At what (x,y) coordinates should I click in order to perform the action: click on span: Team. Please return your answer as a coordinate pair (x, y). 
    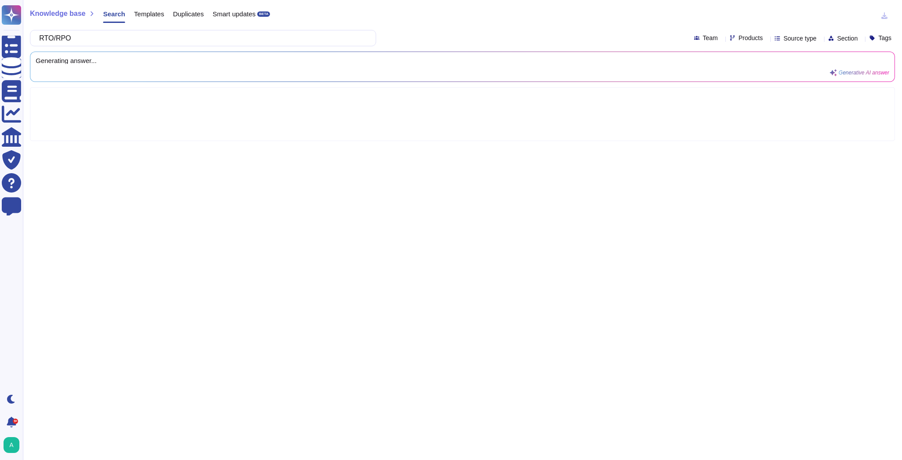
    Looking at the image, I should click on (710, 38).